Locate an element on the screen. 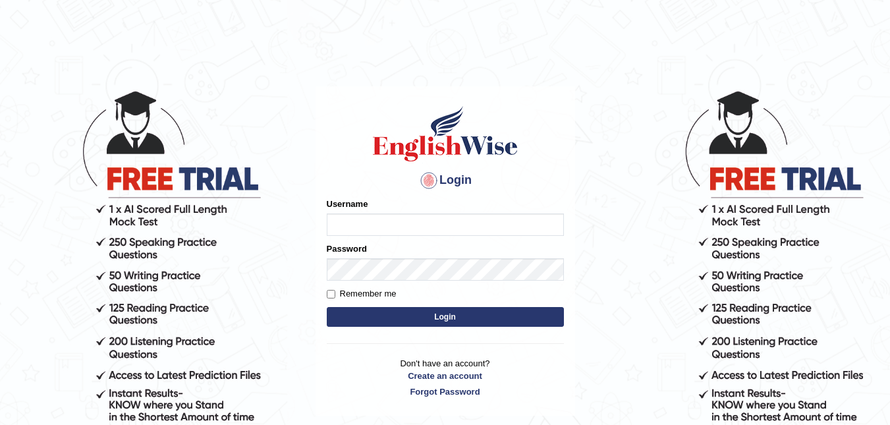 The height and width of the screenshot is (425, 890). button: Login is located at coordinates (445, 317).